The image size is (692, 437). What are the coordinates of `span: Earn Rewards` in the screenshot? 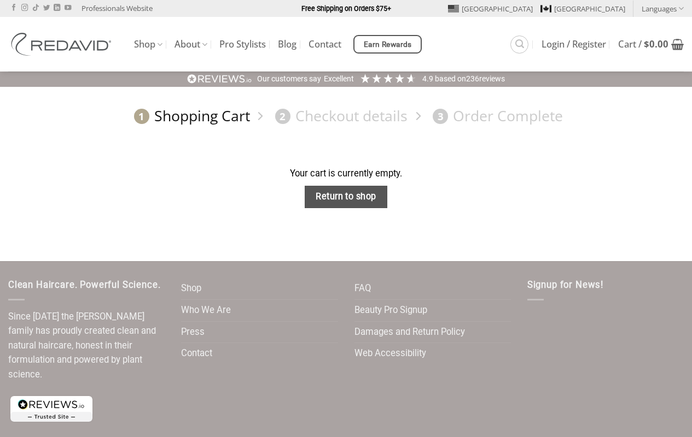 It's located at (388, 45).